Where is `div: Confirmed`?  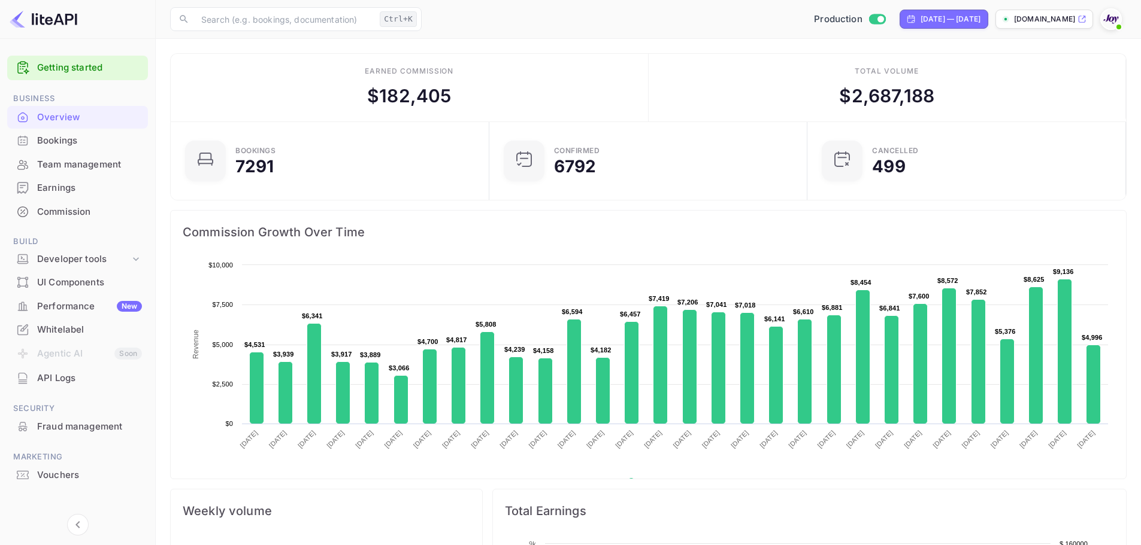 div: Confirmed is located at coordinates (577, 151).